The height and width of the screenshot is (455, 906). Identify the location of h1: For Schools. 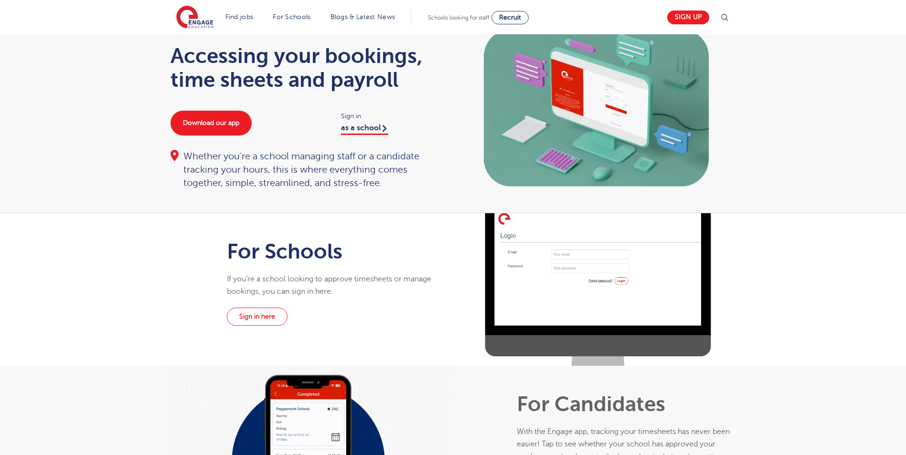
(333, 252).